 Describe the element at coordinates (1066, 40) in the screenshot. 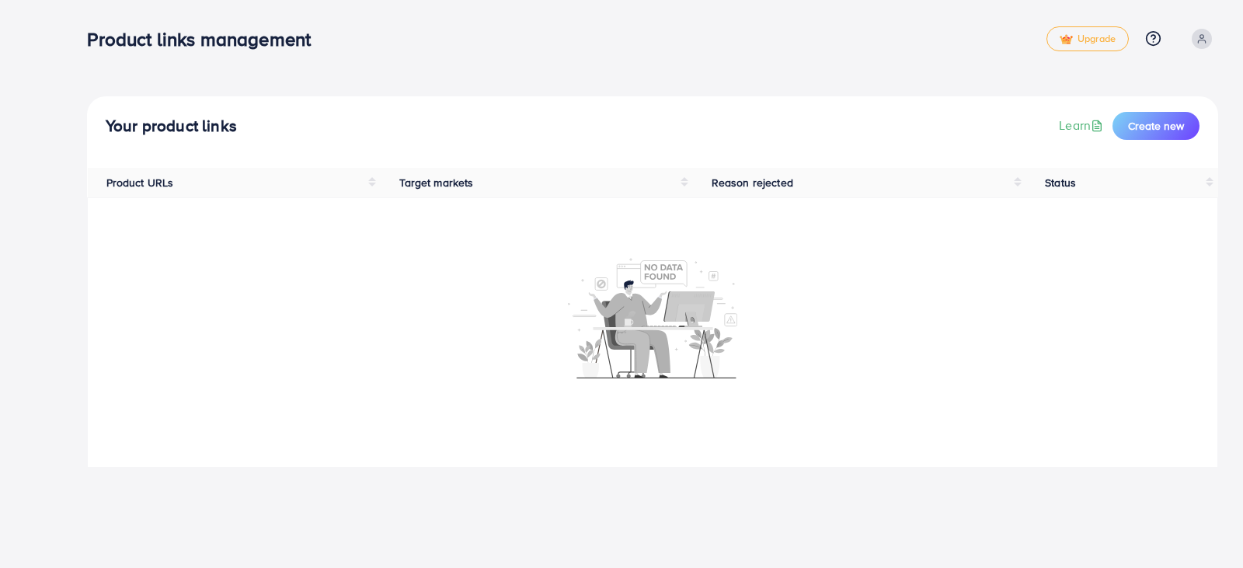

I see `img: tick` at that location.